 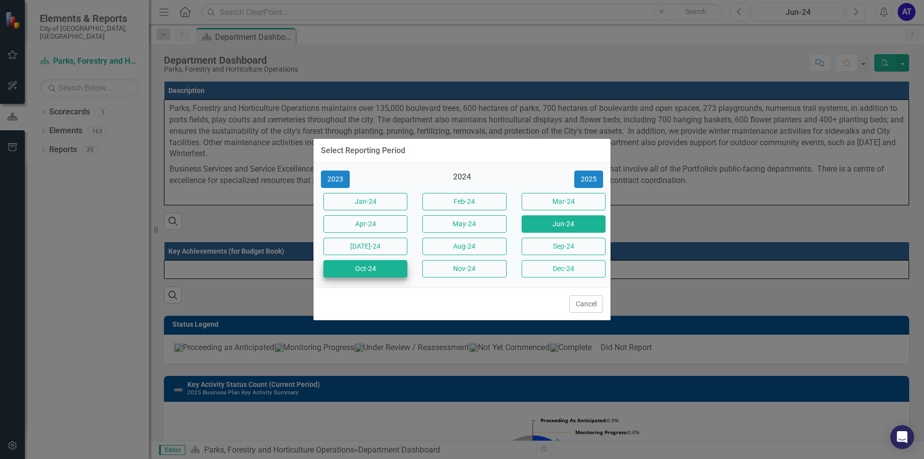 What do you see at coordinates (564, 246) in the screenshot?
I see `button: Sep-24` at bounding box center [564, 246].